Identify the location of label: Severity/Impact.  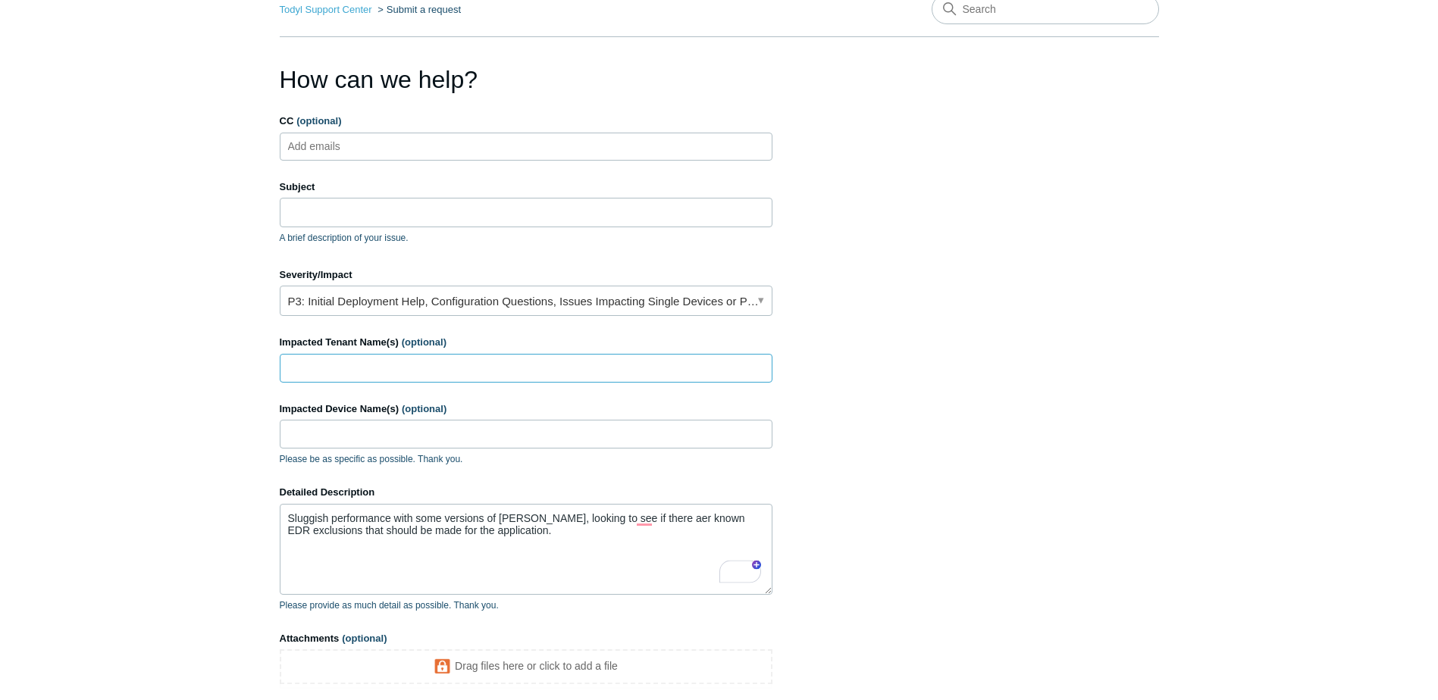
(526, 275).